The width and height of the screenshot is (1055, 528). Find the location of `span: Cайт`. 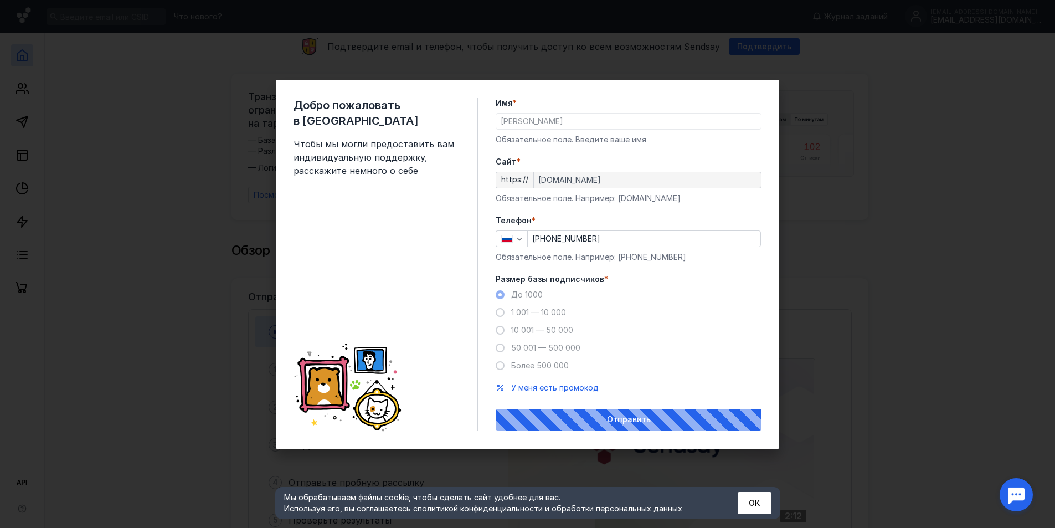

span: Cайт is located at coordinates (506, 162).